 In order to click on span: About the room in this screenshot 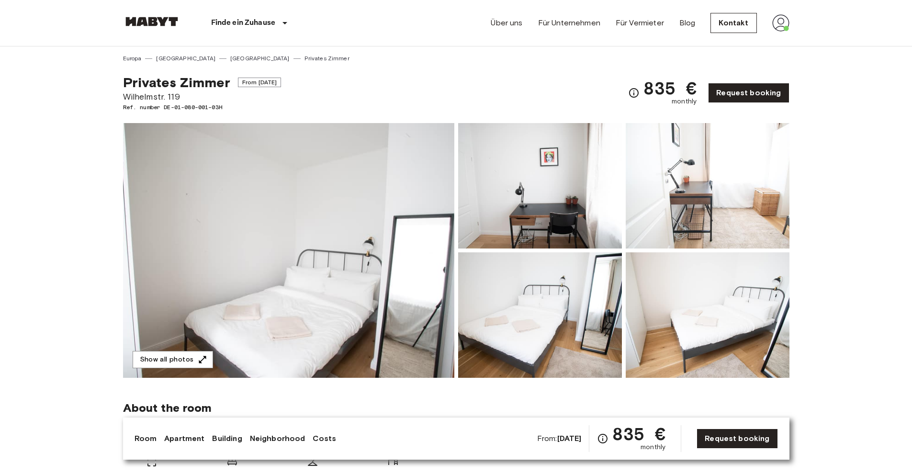, I will do `click(456, 408)`.